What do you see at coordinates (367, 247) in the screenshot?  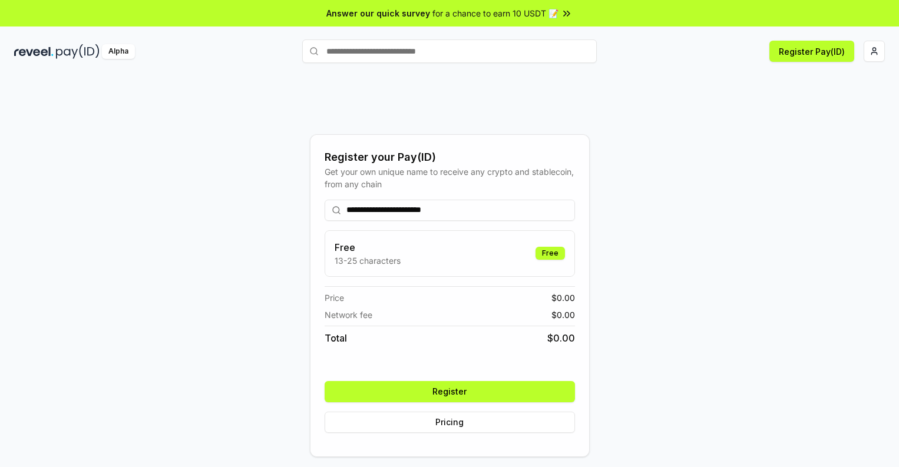 I see `h3: Free` at bounding box center [367, 247].